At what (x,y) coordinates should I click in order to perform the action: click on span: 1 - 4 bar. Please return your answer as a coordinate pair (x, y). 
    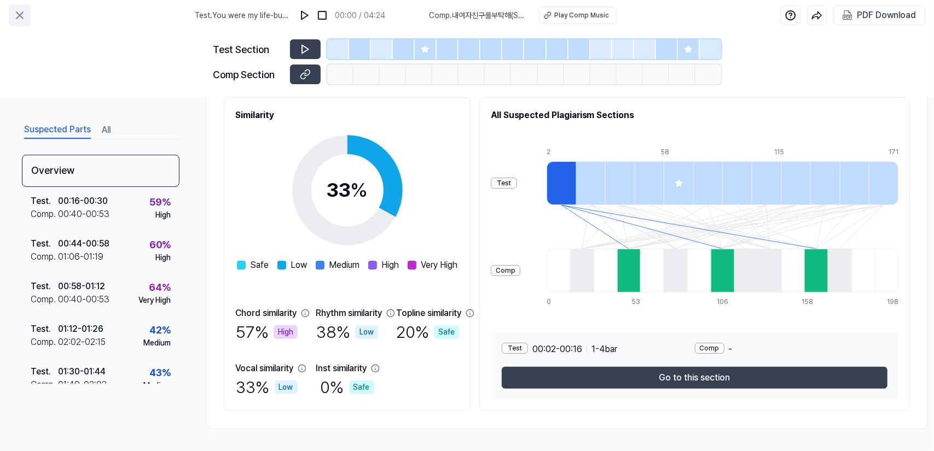
    Looking at the image, I should click on (604, 350).